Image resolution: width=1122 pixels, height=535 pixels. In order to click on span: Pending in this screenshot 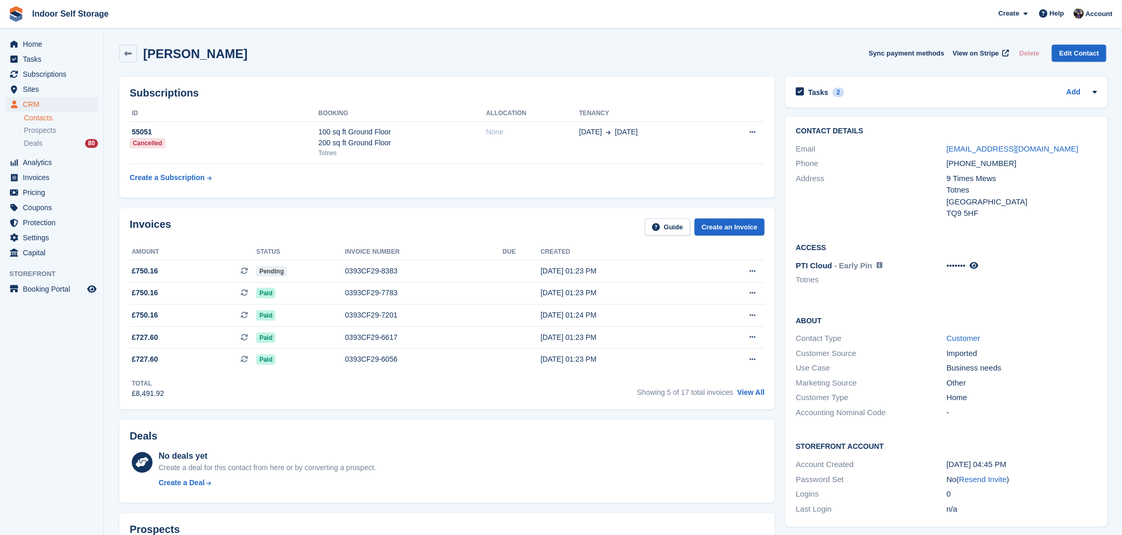, I will do `click(271, 271)`.